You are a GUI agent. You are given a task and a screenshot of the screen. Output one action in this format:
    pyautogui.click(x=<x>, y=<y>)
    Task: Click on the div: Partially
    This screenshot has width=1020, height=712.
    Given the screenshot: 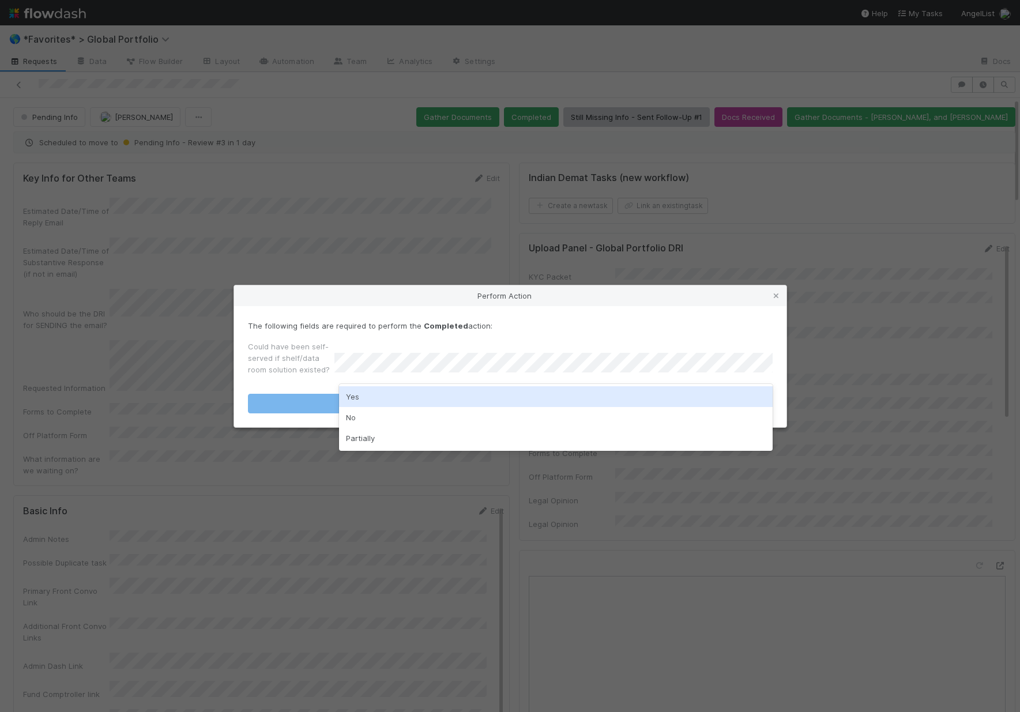 What is the action you would take?
    pyautogui.click(x=556, y=438)
    